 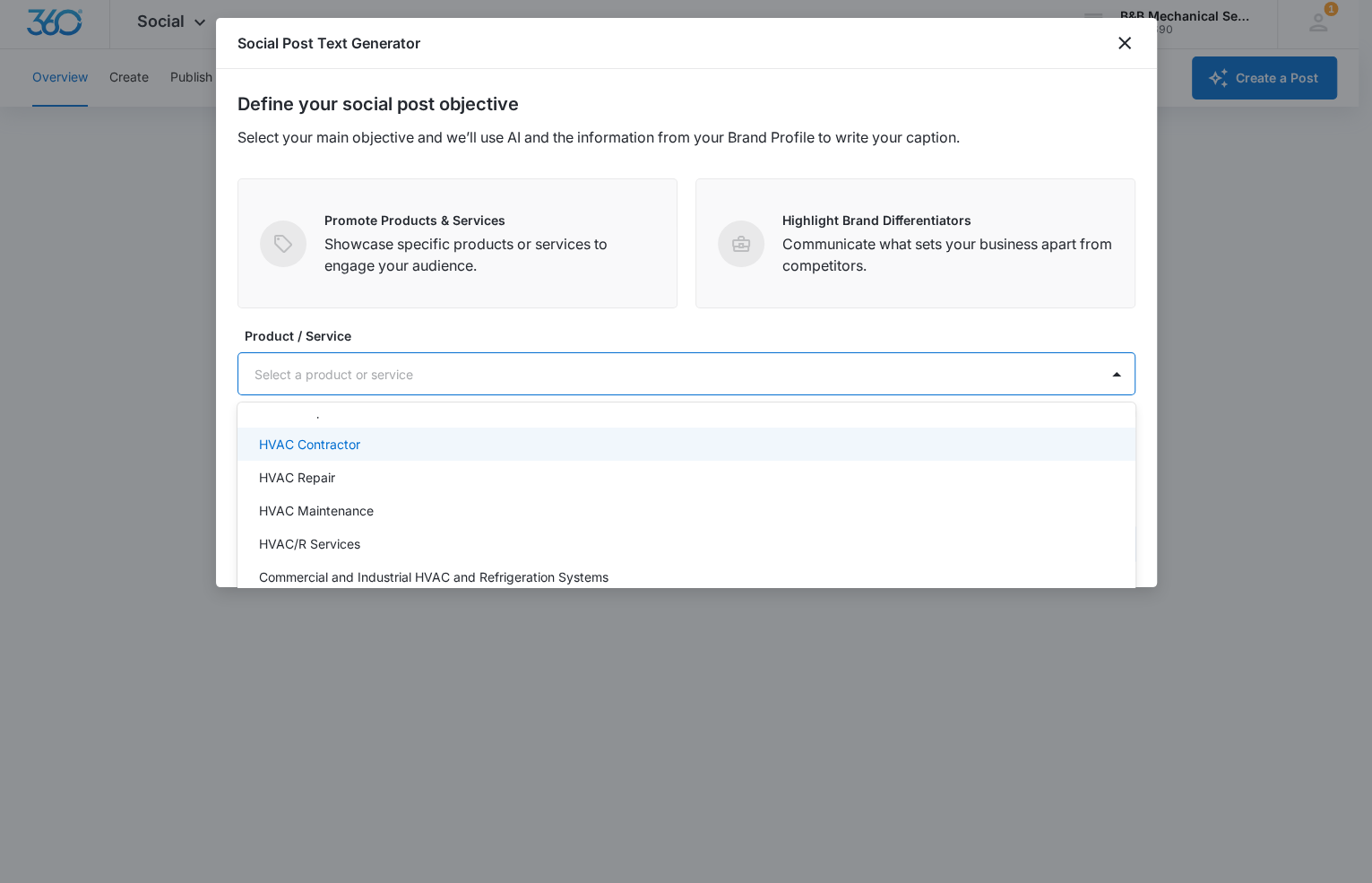 What do you see at coordinates (433, 576) in the screenshot?
I see `p: Commercial and Industrial HVAC and Refrigeration Systems` at bounding box center [433, 576].